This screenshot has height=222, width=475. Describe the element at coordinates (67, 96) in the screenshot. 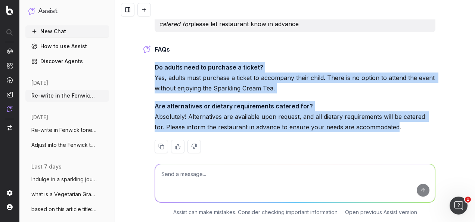

I see `button: Re-write in the Fenwick tone of voice: A` at that location.